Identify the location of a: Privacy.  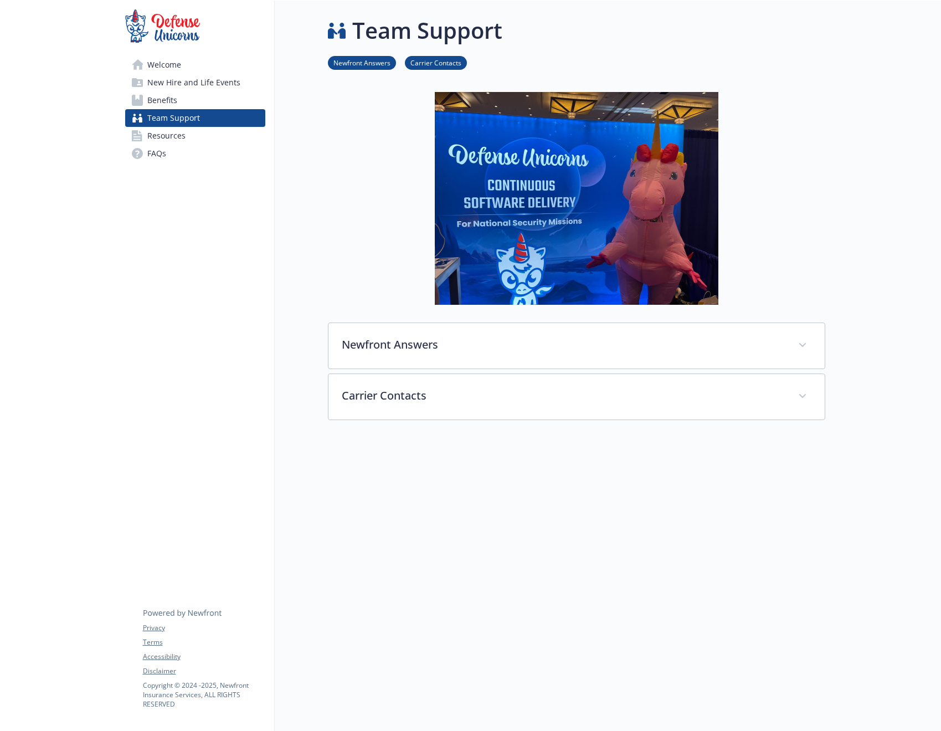
(204, 628).